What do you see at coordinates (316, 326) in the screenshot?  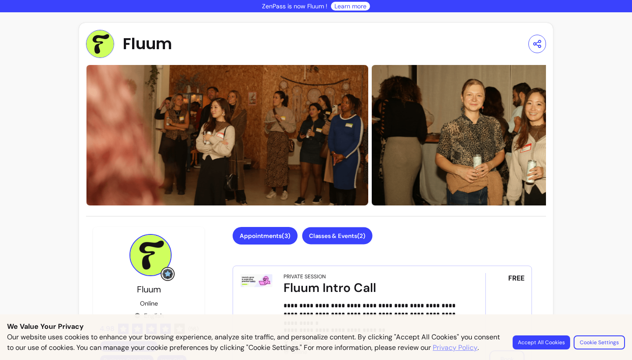 I see `p: We Value Your Privacy` at bounding box center [316, 326].